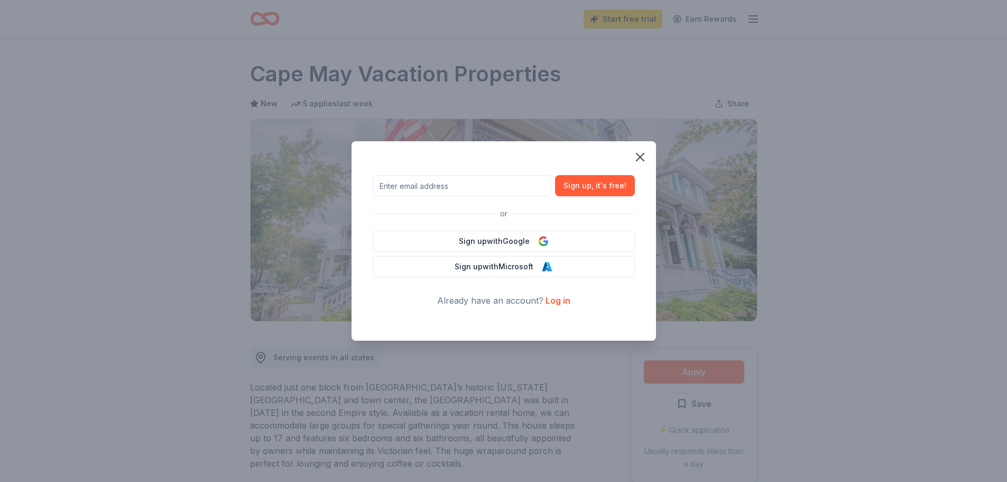 Image resolution: width=1007 pixels, height=482 pixels. I want to click on a: Log in, so click(558, 300).